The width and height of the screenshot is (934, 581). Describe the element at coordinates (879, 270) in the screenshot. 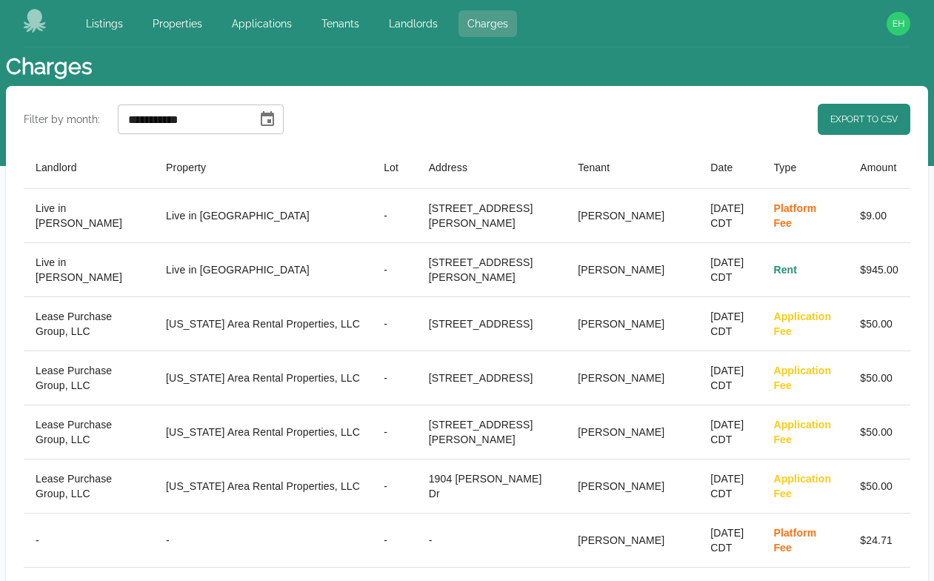

I see `td: $945.00` at that location.